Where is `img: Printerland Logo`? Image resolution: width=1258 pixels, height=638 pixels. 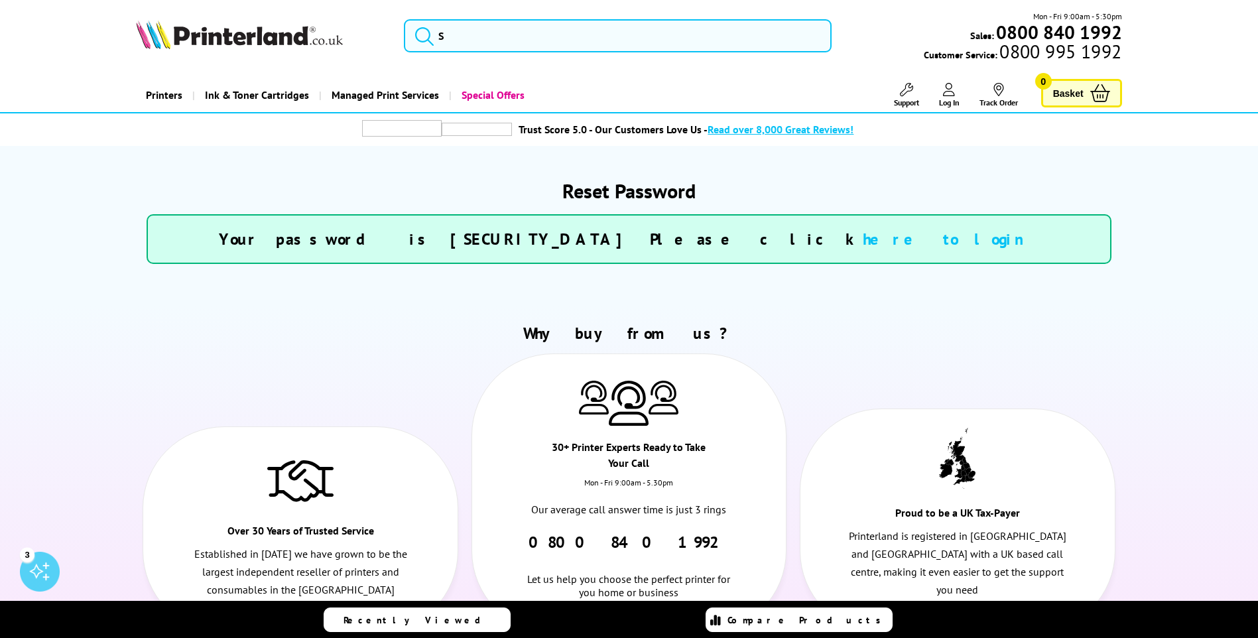
img: Printerland Logo is located at coordinates (239, 34).